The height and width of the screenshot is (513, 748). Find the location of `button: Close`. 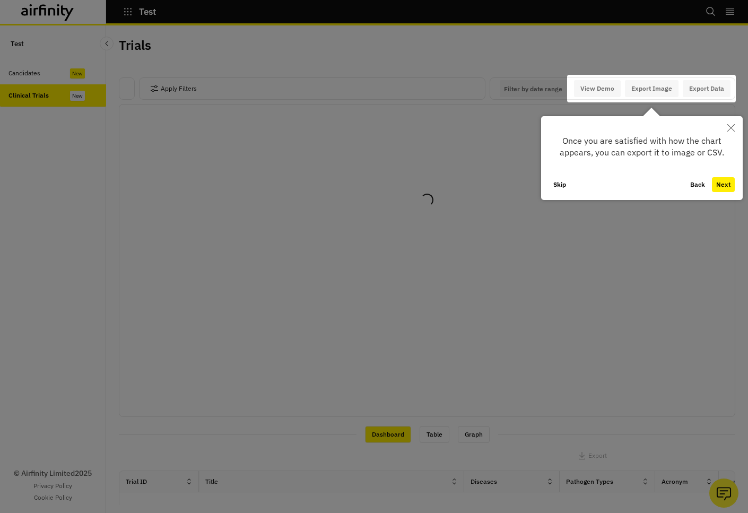

button: Close is located at coordinates (731, 128).